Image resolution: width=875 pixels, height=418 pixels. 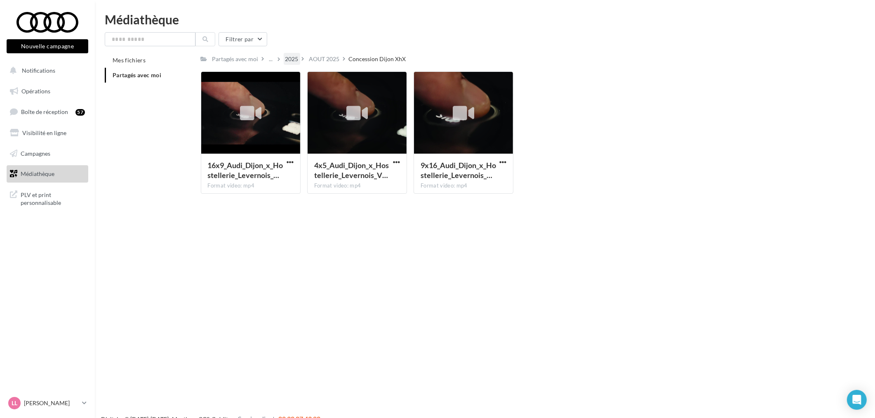 I want to click on span: Campagnes, so click(x=35, y=153).